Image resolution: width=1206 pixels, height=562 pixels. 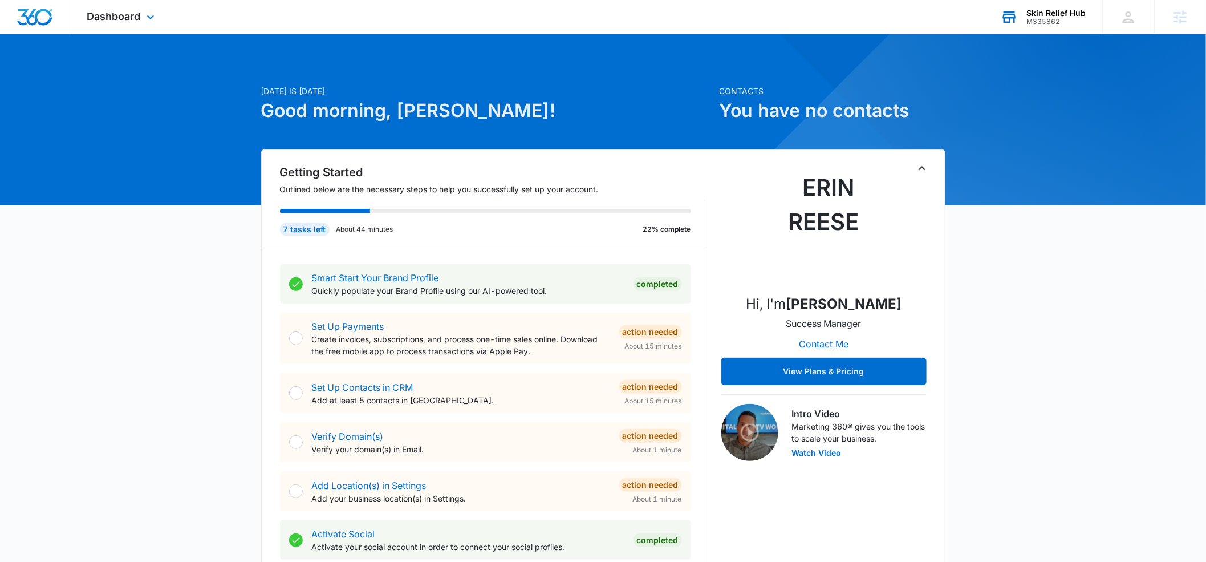 What do you see at coordinates (823, 304) in the screenshot?
I see `p: Hi, I'm` at bounding box center [823, 304].